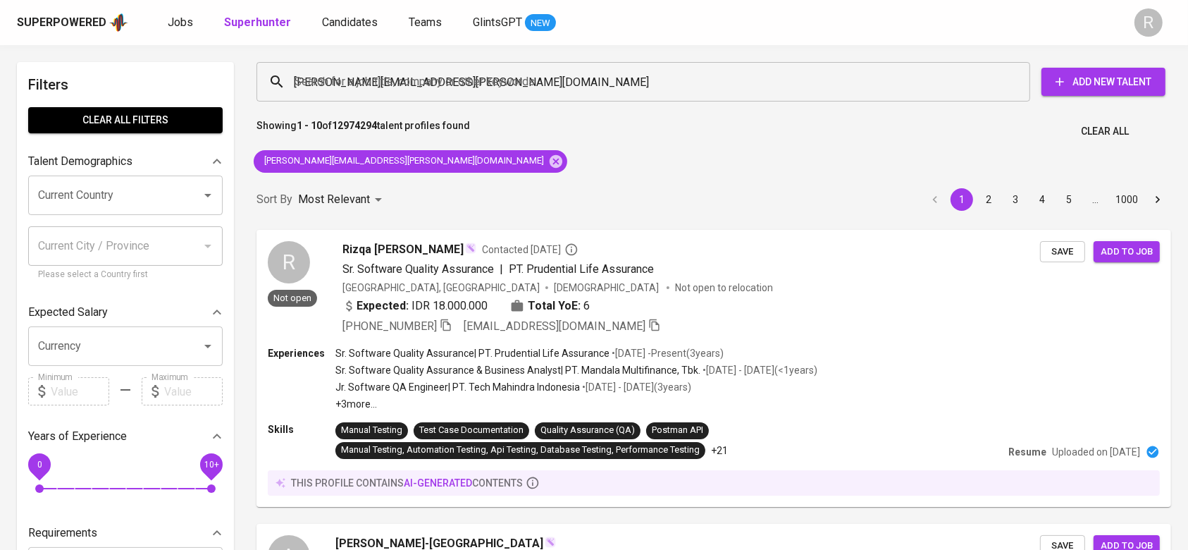  What do you see at coordinates (520, 450) in the screenshot?
I see `div: Manual Testing, Automation Testing, Api Testing, Database Testing, Performance Testing` at bounding box center [520, 450].